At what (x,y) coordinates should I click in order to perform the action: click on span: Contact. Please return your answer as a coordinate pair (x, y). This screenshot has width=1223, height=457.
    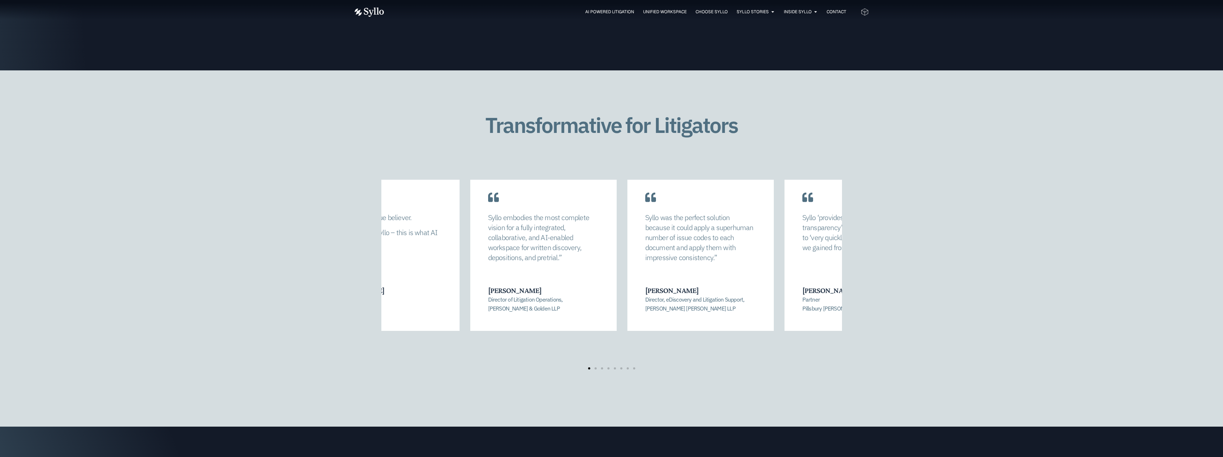
    Looking at the image, I should click on (836, 12).